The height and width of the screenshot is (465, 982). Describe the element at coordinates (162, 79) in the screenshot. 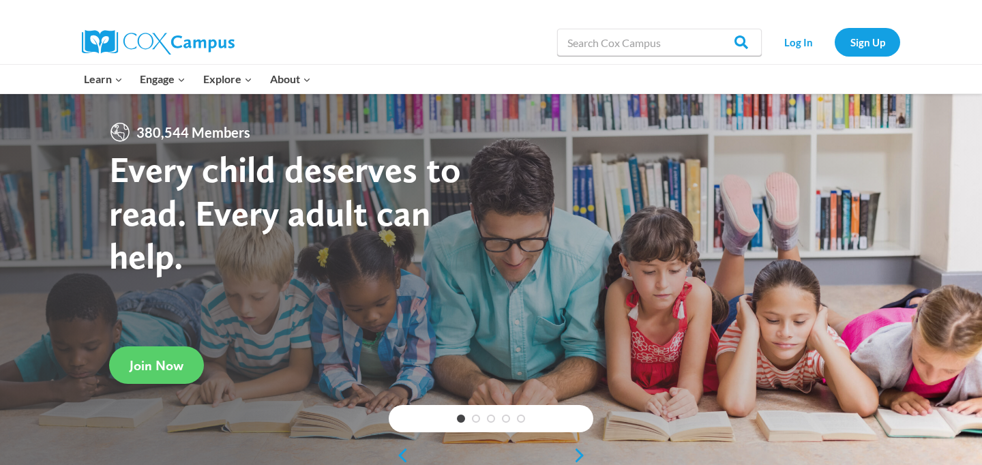

I see `span: Engage` at that location.